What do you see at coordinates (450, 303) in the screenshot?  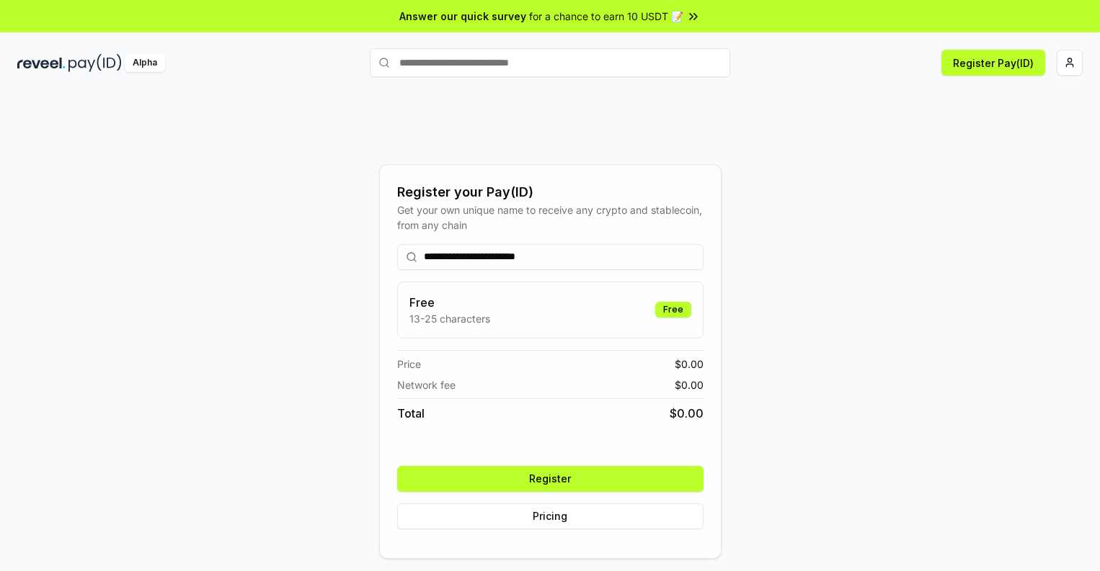 I see `h3: Free` at bounding box center [450, 303].